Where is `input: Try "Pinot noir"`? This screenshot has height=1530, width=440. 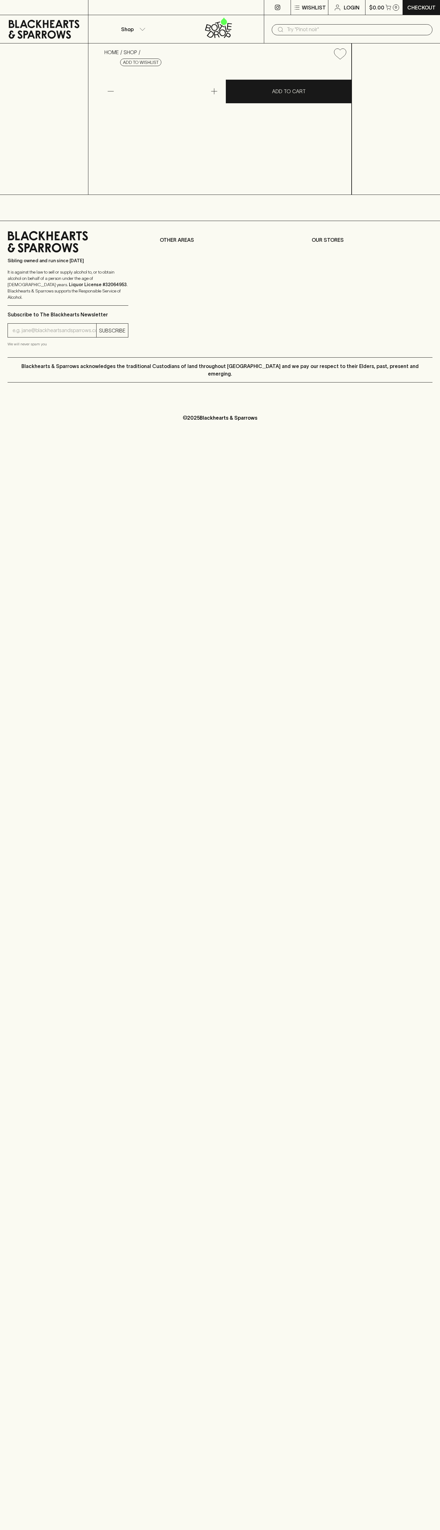 input: Try "Pinot noir" is located at coordinates (357, 30).